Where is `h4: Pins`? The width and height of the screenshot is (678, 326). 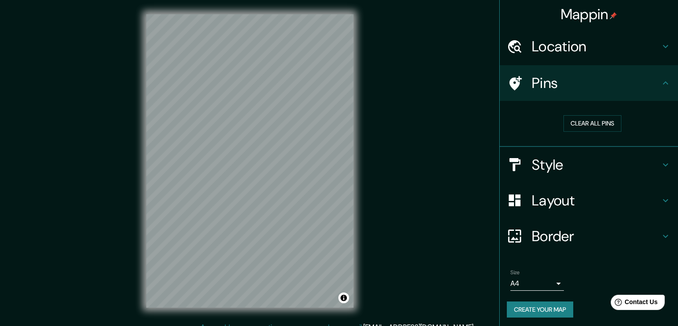
h4: Pins is located at coordinates (596, 83).